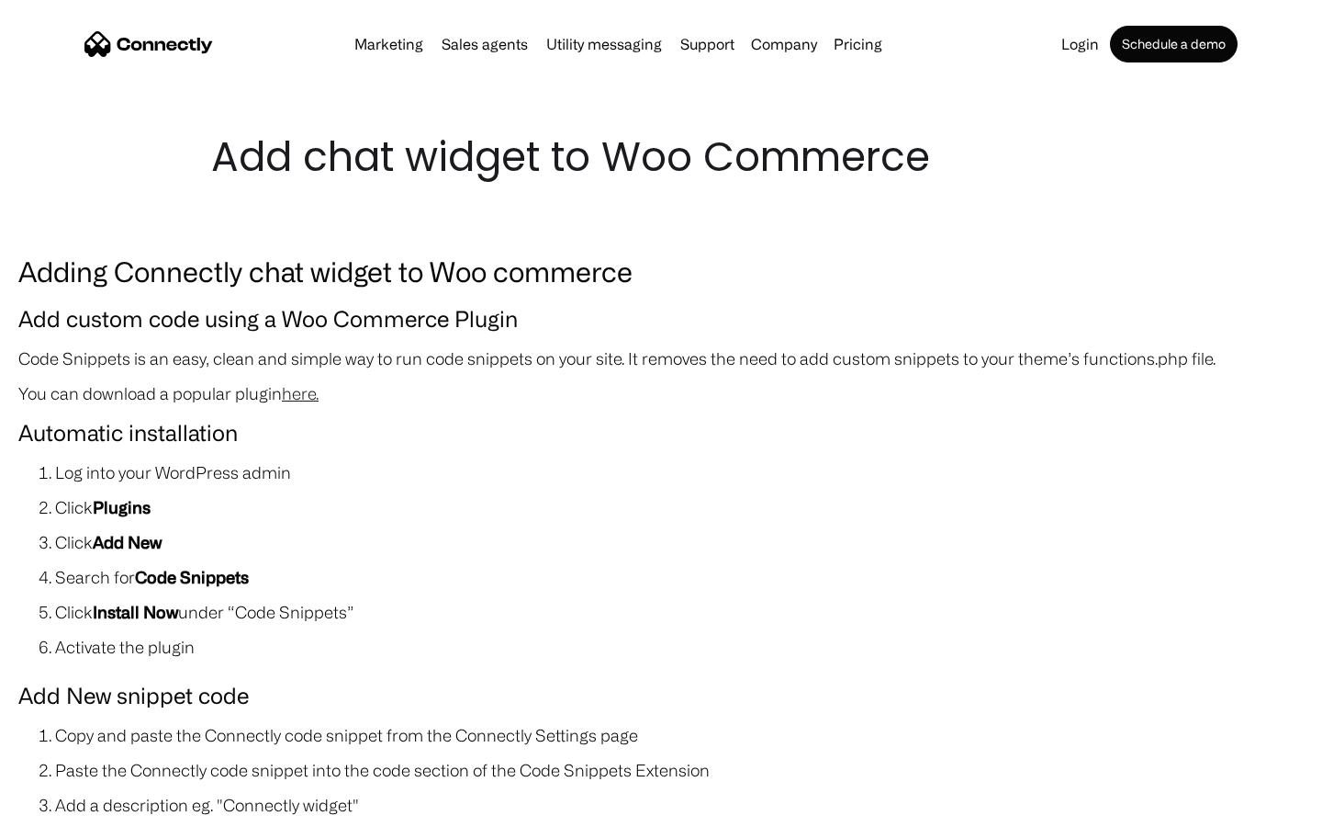 This screenshot has width=1322, height=827. I want to click on a: Marketing, so click(388, 44).